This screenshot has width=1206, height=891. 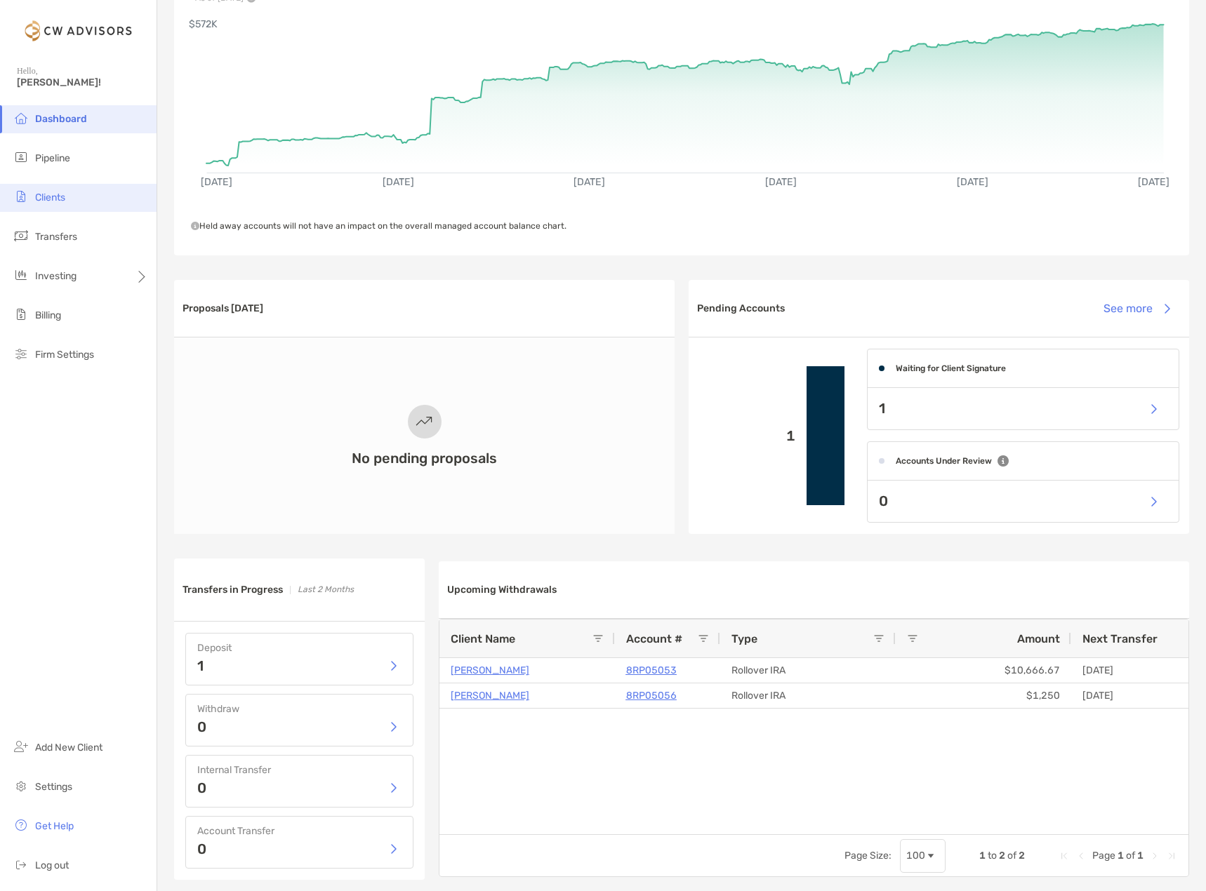 I want to click on img: transfers icon, so click(x=21, y=236).